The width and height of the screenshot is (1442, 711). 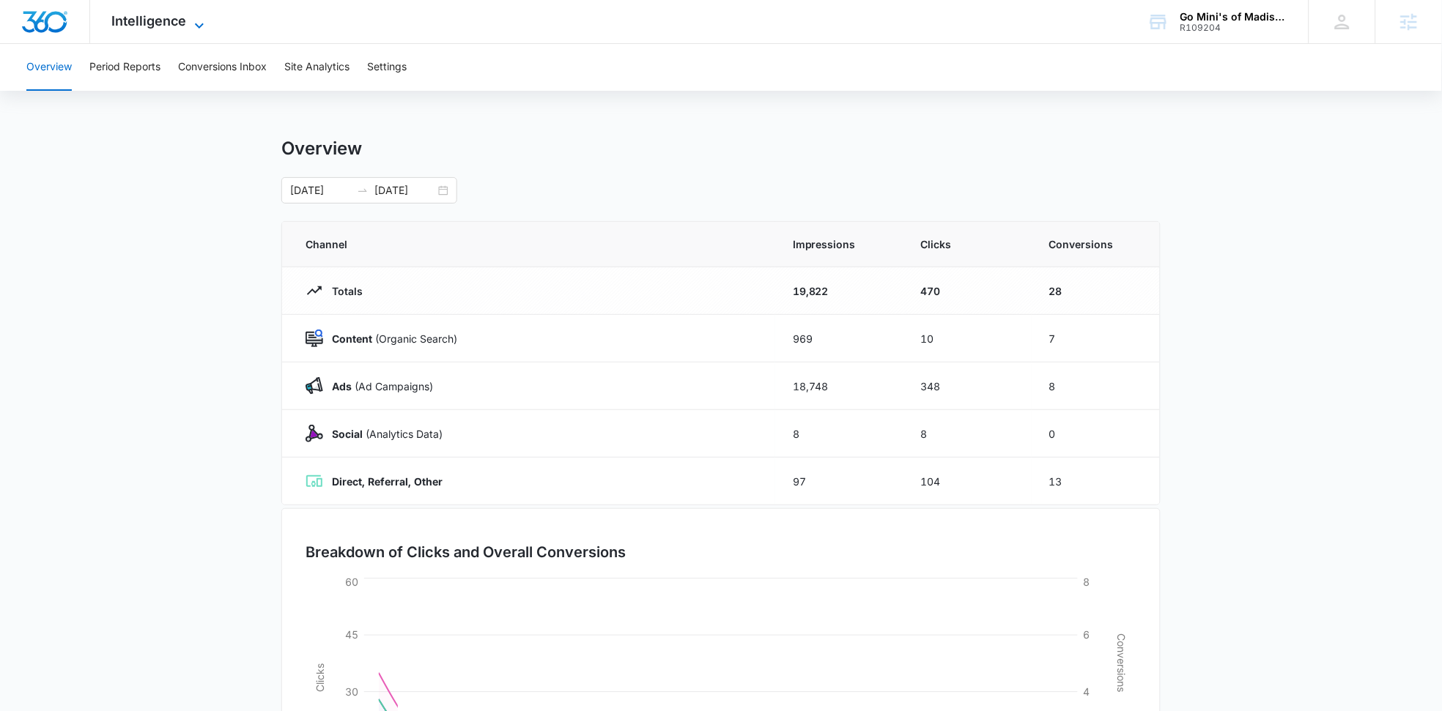 What do you see at coordinates (1086, 634) in the screenshot?
I see `tspan: 6` at bounding box center [1086, 634].